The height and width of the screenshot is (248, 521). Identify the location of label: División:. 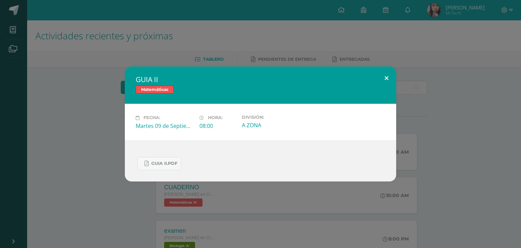
(271, 117).